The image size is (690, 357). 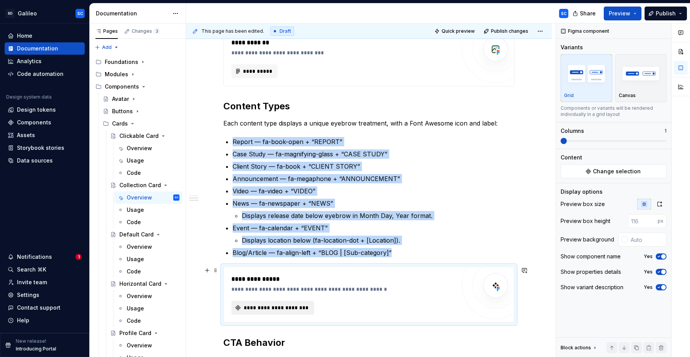 What do you see at coordinates (374, 142) in the screenshot?
I see `p: Report — fa-book-open + “REPORT”` at bounding box center [374, 142].